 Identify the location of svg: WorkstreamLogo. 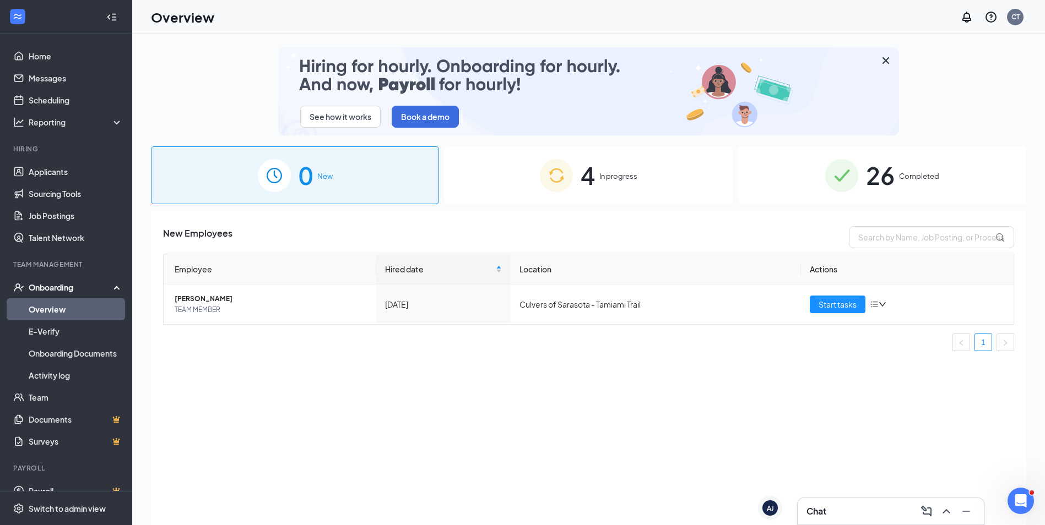
(18, 17).